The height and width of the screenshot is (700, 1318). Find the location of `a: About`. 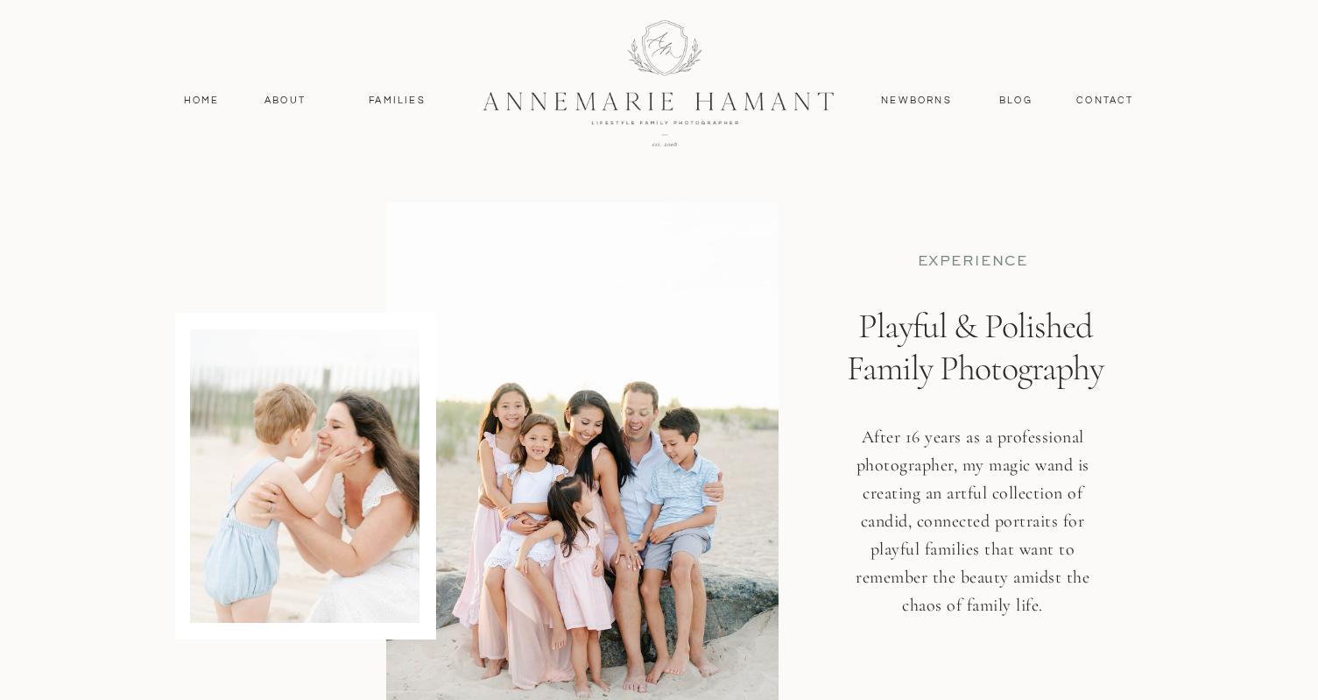

a: About is located at coordinates (285, 101).